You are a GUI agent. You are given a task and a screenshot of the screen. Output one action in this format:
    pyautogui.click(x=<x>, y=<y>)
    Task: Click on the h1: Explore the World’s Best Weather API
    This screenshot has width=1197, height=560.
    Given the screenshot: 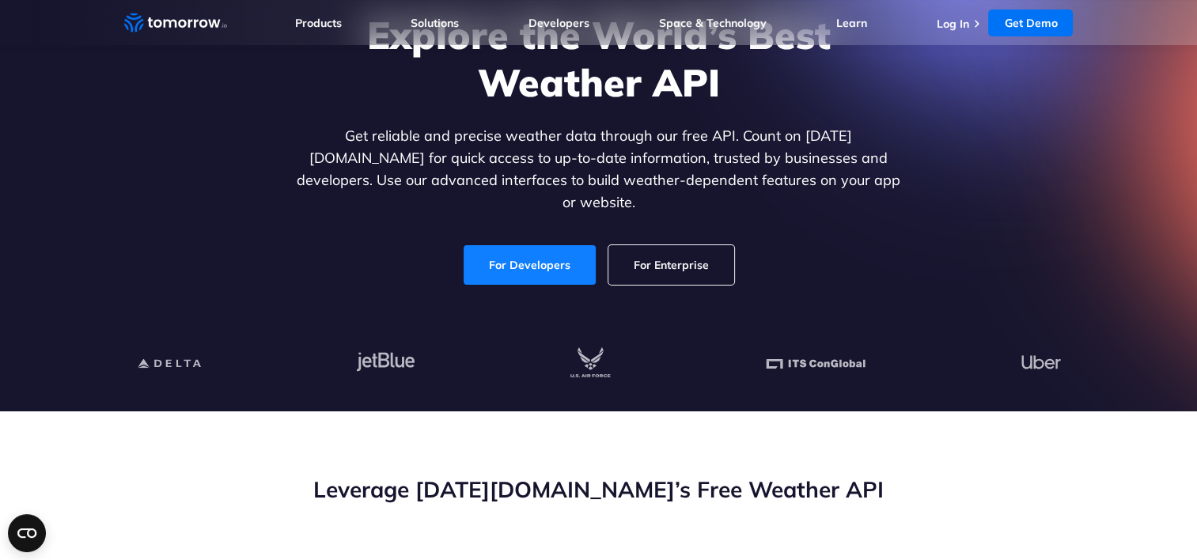 What is the action you would take?
    pyautogui.click(x=599, y=59)
    